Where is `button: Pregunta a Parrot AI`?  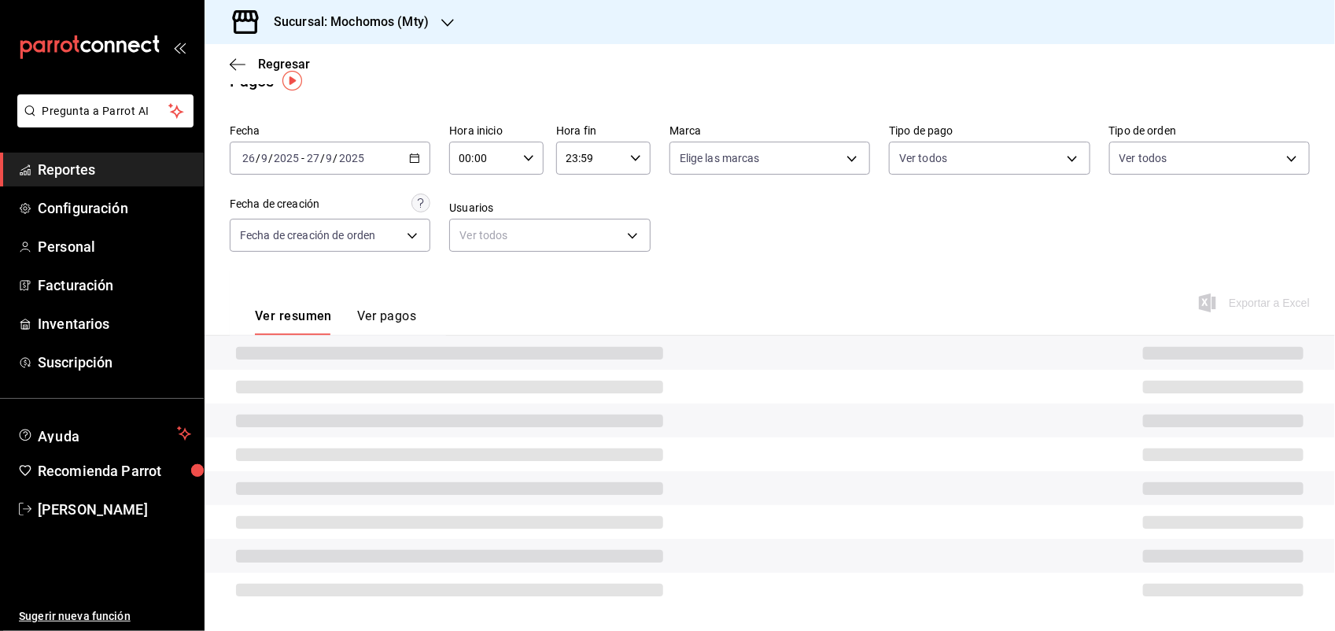
button: Pregunta a Parrot AI is located at coordinates (105, 111).